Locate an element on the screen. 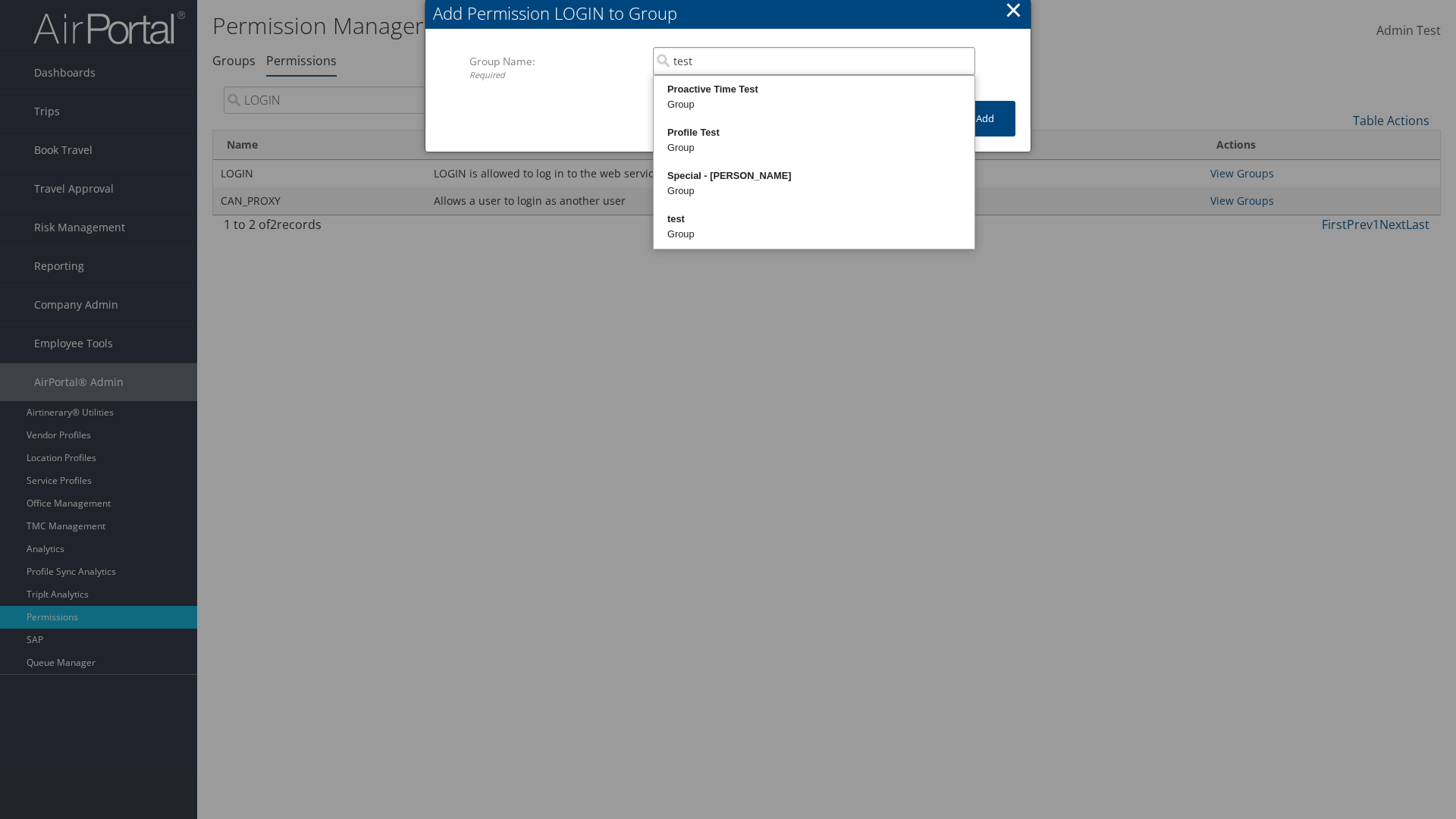  button: Add is located at coordinates (985, 118).